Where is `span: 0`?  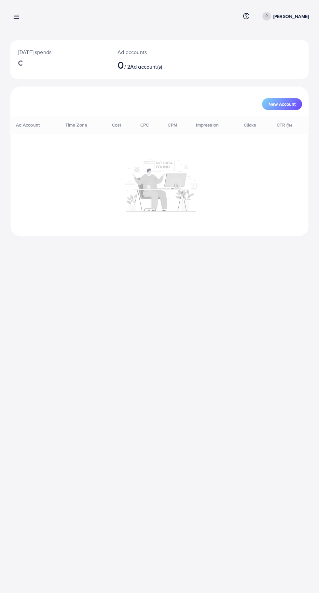 span: 0 is located at coordinates (121, 65).